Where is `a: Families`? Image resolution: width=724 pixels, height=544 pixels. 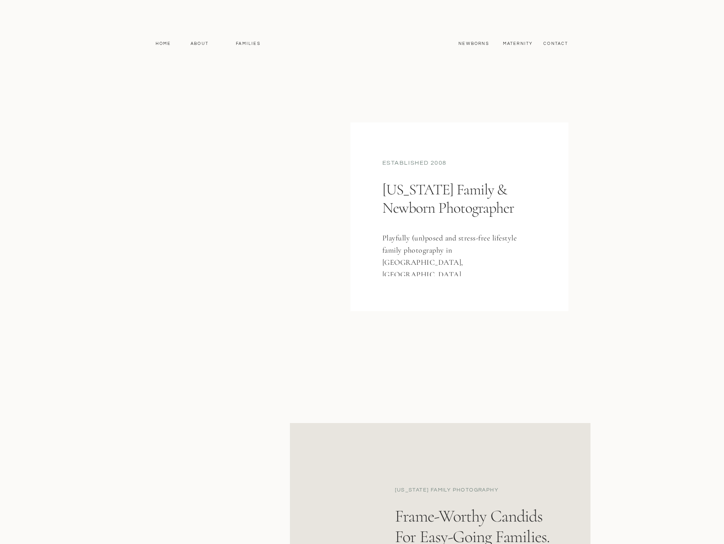 a: Families is located at coordinates (249, 44).